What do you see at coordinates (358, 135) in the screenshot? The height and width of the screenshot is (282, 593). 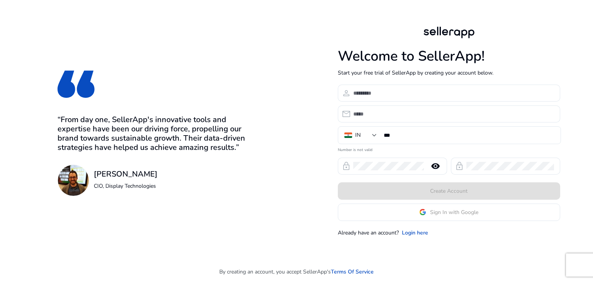 I see `div: IN` at bounding box center [358, 135].